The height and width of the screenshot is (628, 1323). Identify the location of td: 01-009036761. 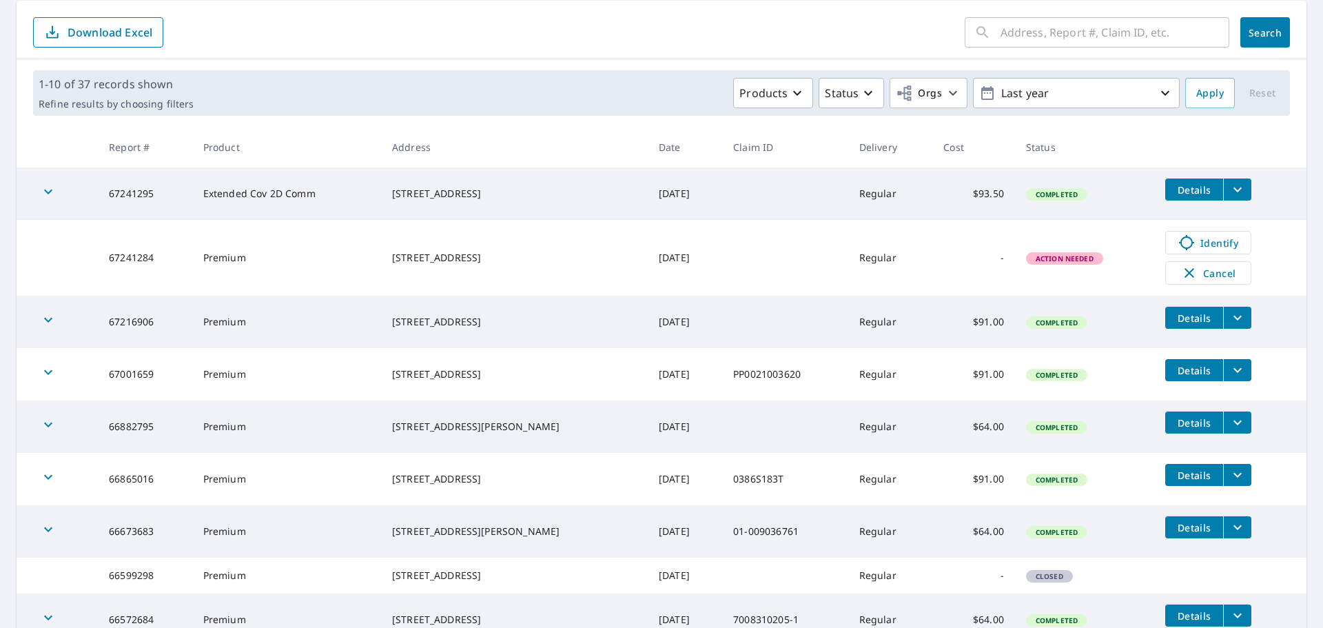
(785, 531).